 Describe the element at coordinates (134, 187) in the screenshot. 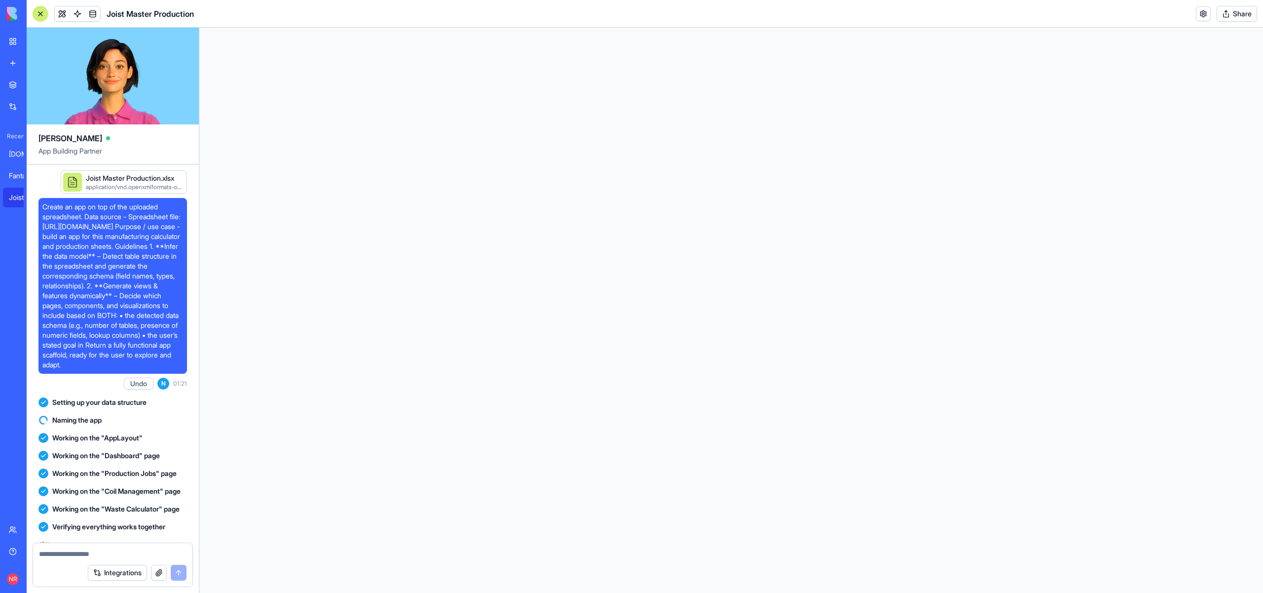

I see `div: application/vnd.openxmlformats-officedocument.spreadsheetml.sheet` at that location.